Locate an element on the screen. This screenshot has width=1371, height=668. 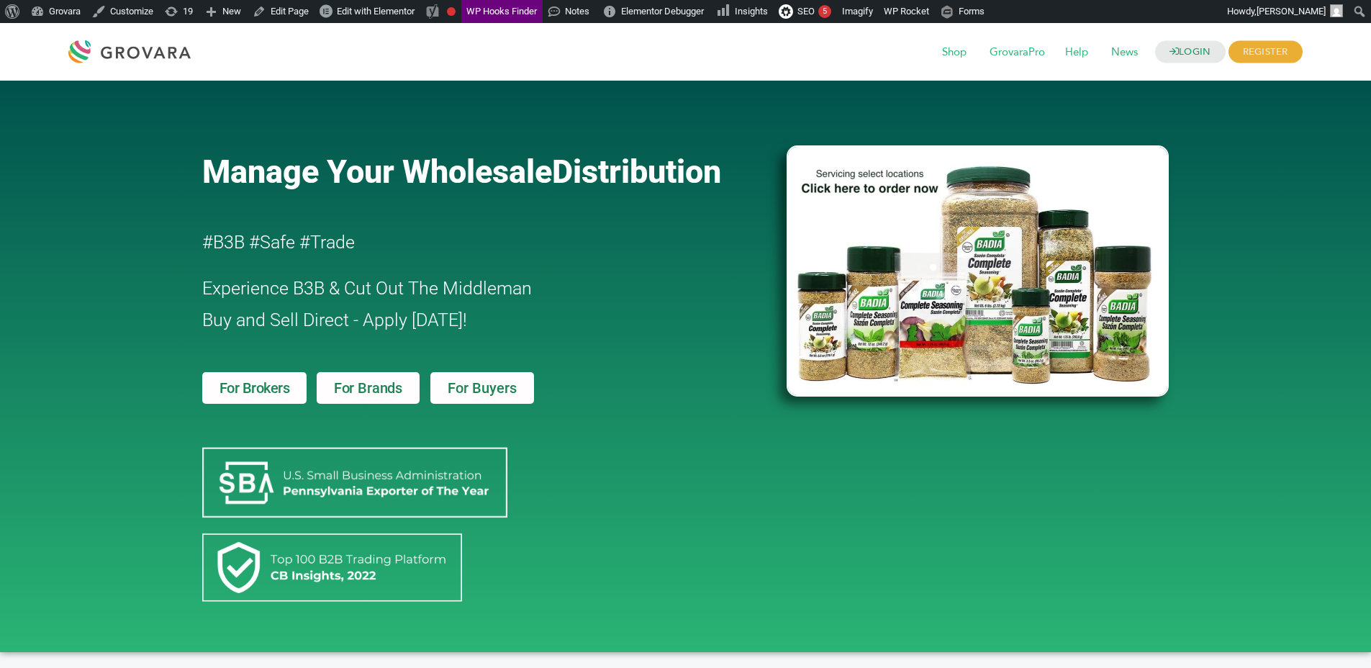
span: Manage Your Wholesale is located at coordinates (377, 171).